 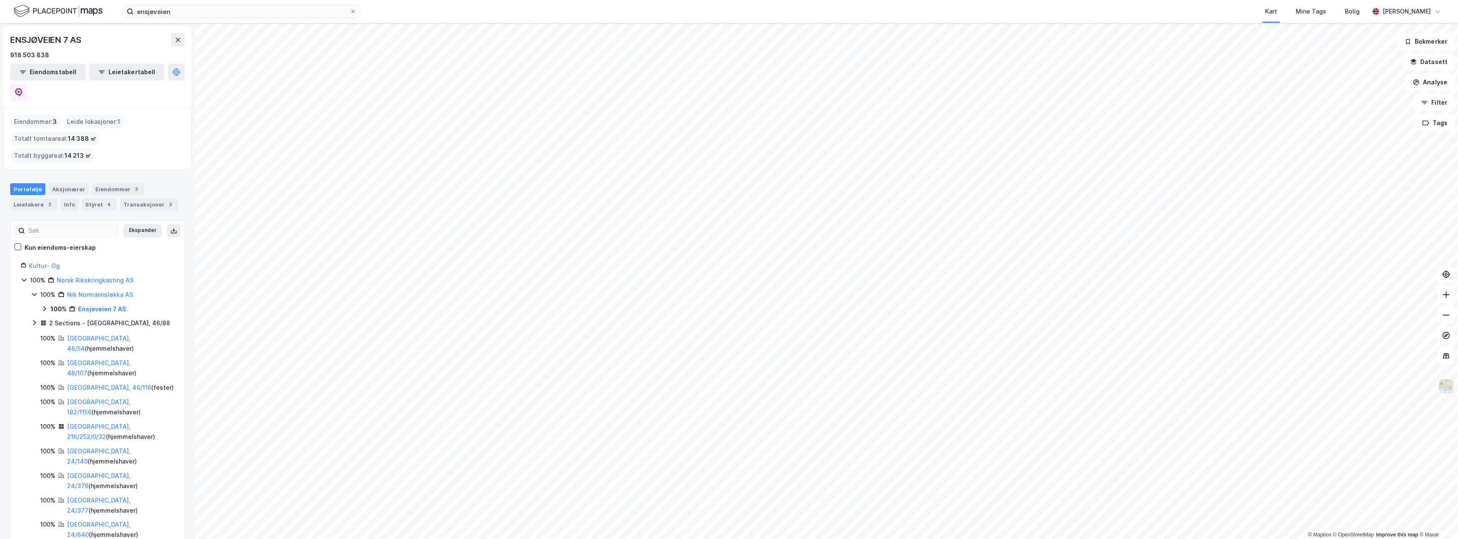 What do you see at coordinates (242, 11) in the screenshot?
I see `input: Søk på adresse, matrikkel, gårdeiere, leietakere eller personer` at bounding box center [242, 11].